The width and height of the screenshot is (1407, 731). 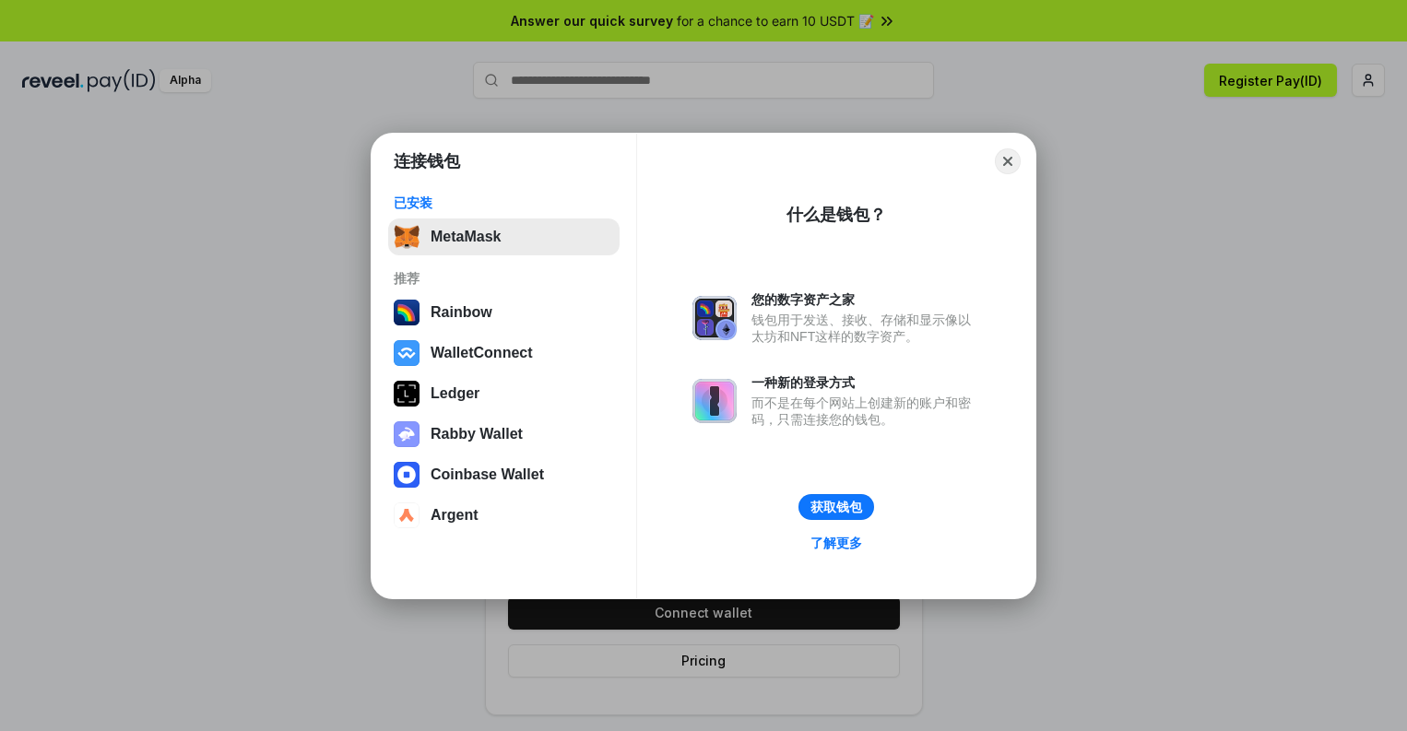 I want to click on h1: 连接钱包, so click(x=427, y=161).